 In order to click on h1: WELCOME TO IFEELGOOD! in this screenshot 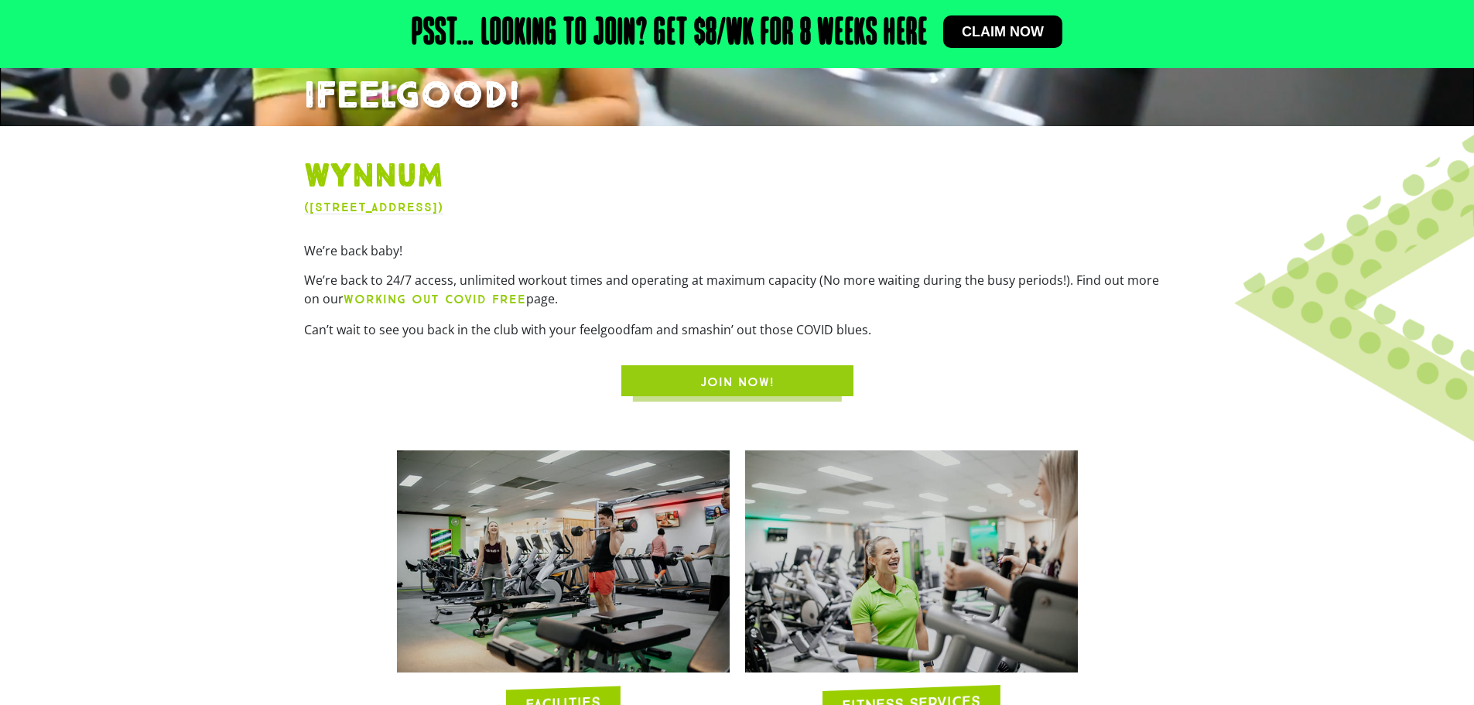, I will do `click(737, 74)`.